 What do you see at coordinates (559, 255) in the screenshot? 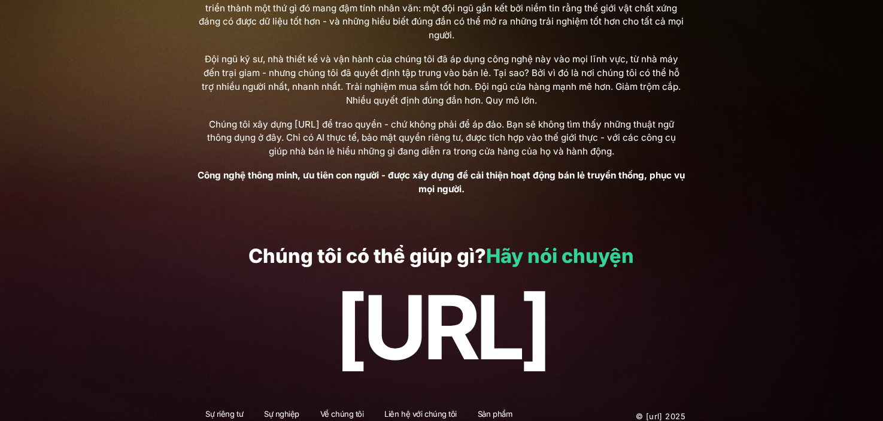
I see `font: Hãy nói chuyện` at bounding box center [559, 255].